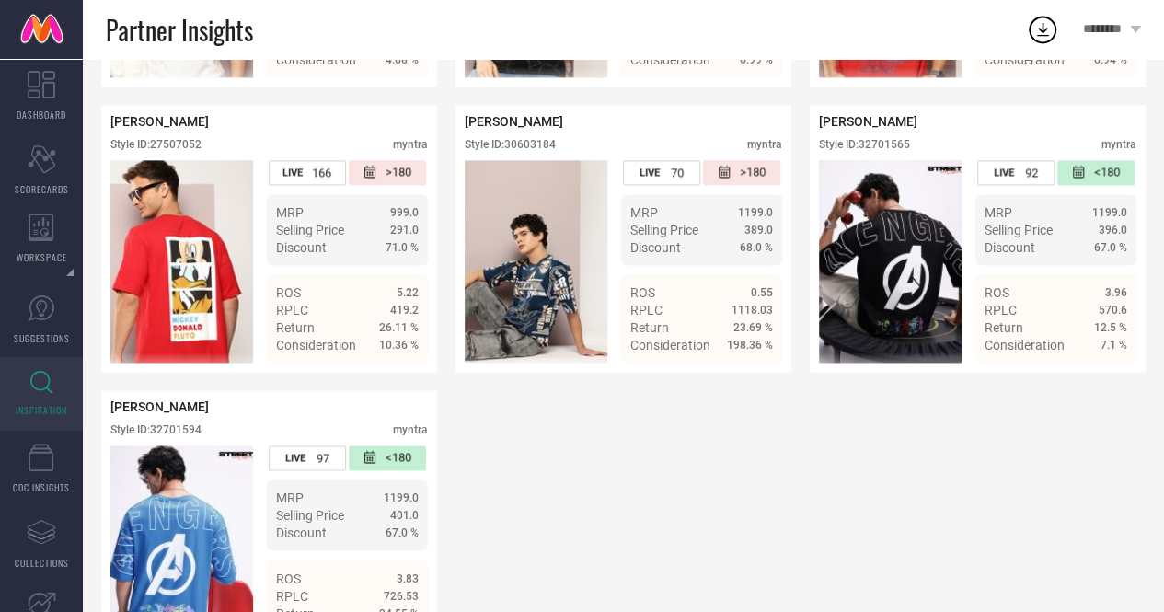 The image size is (1164, 612). I want to click on span: 12.5 %, so click(1110, 327).